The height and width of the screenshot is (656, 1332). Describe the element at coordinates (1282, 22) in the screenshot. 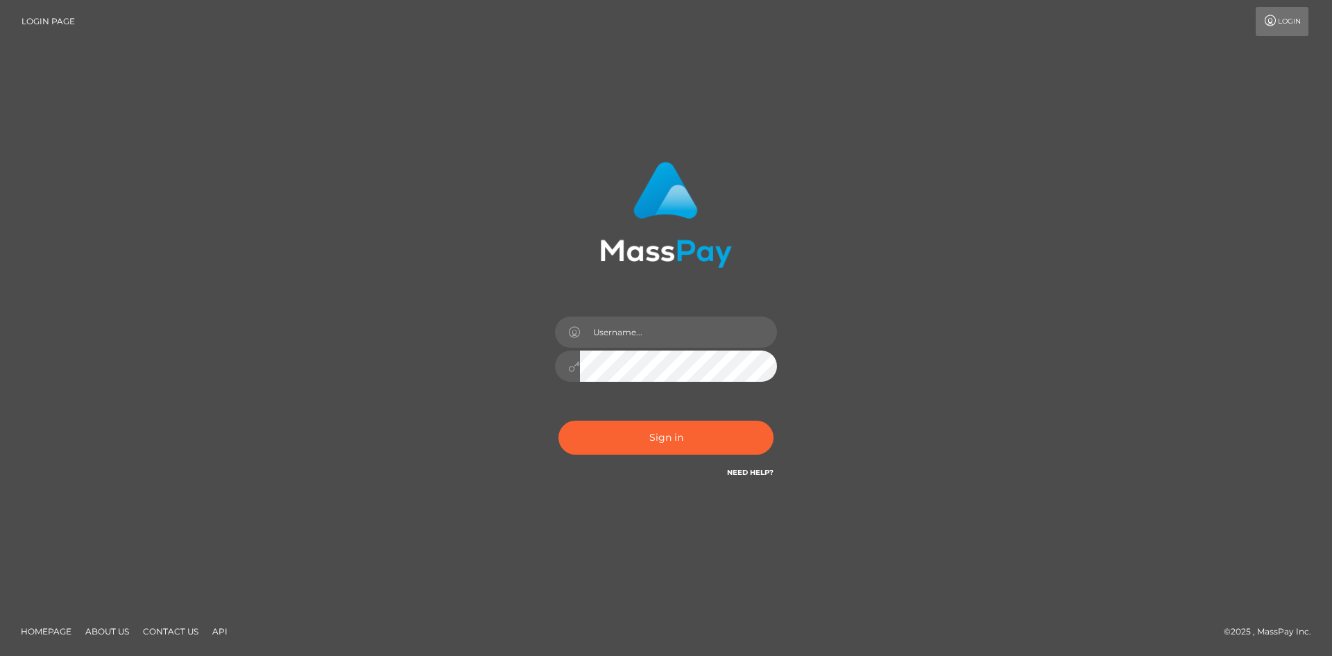

I see `a: Login` at that location.